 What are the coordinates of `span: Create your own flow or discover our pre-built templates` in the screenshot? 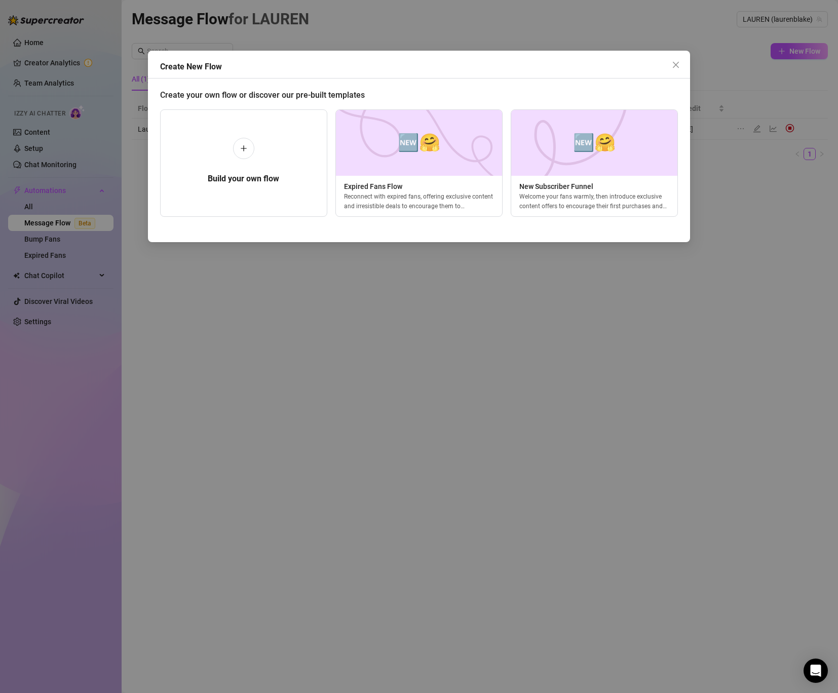 It's located at (263, 95).